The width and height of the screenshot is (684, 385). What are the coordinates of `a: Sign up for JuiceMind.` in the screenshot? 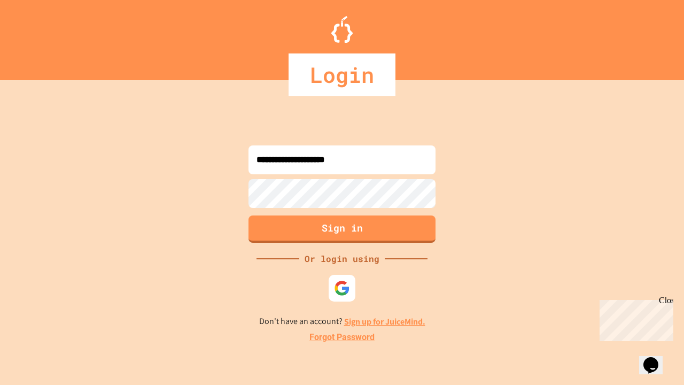 It's located at (385, 321).